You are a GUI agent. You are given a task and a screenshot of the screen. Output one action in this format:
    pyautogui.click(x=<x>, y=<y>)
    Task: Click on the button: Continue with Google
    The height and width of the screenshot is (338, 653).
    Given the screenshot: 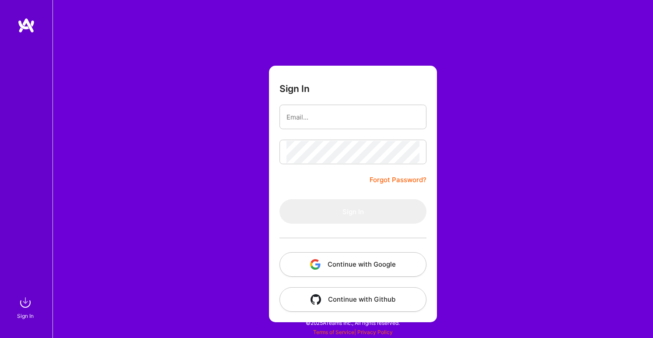 What is the action you would take?
    pyautogui.click(x=353, y=264)
    